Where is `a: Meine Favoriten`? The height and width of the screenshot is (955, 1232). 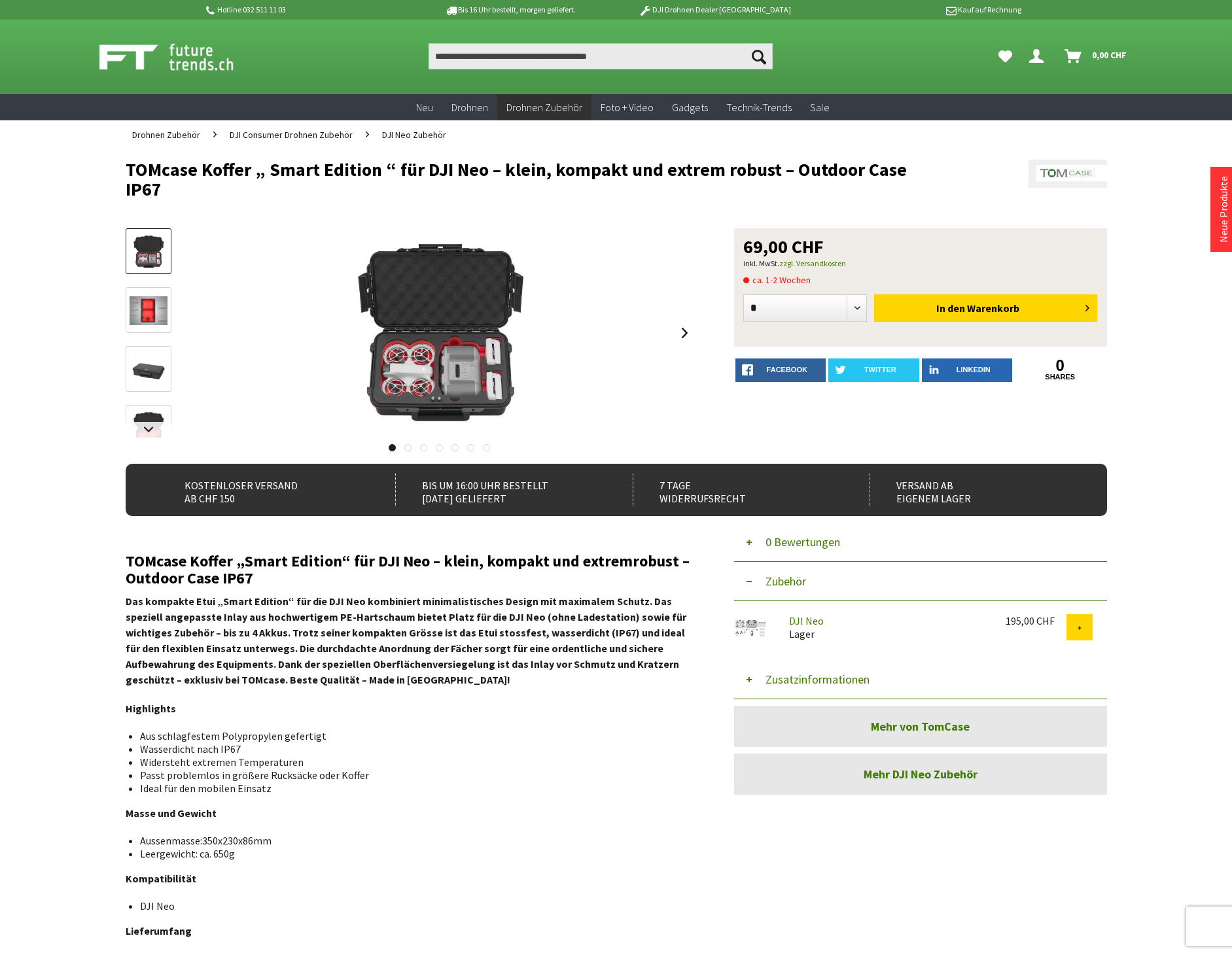 a: Meine Favoriten is located at coordinates (1005, 56).